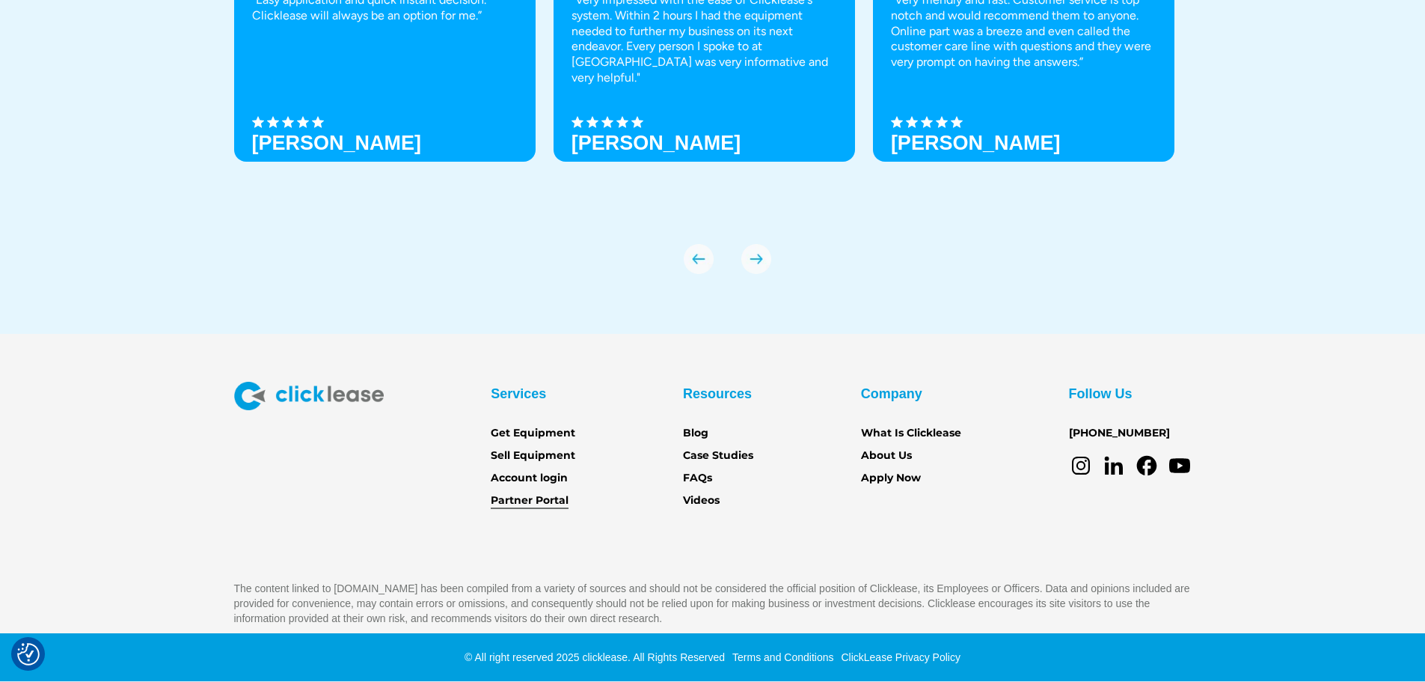  Describe the element at coordinates (911, 433) in the screenshot. I see `a: What Is Clicklease` at that location.